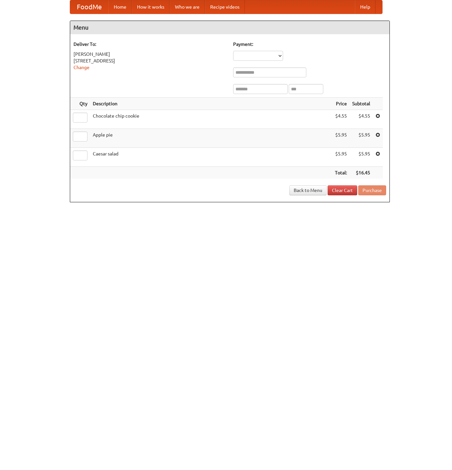  Describe the element at coordinates (225, 7) in the screenshot. I see `a: Recipe videos` at that location.